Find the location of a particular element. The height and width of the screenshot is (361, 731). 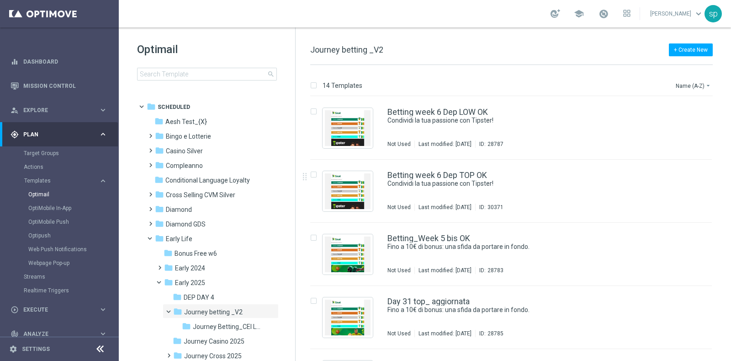

button: + Create New is located at coordinates (691, 50).